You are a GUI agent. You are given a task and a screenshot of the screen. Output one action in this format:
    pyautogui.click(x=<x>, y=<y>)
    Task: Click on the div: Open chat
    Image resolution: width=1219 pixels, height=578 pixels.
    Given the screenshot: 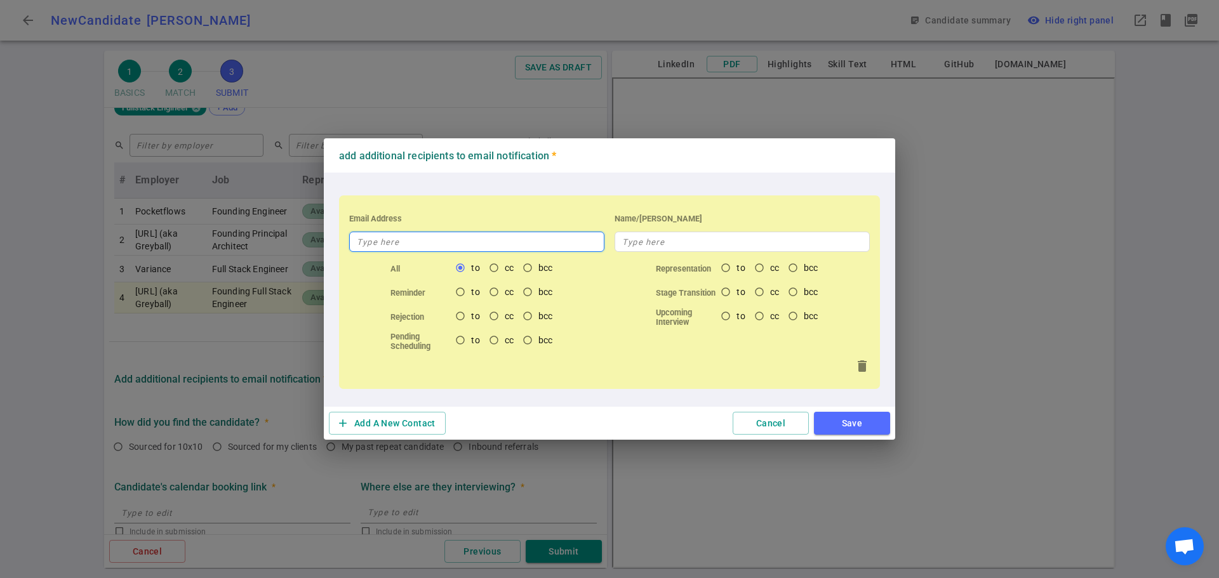 What is the action you would take?
    pyautogui.click(x=1185, y=547)
    